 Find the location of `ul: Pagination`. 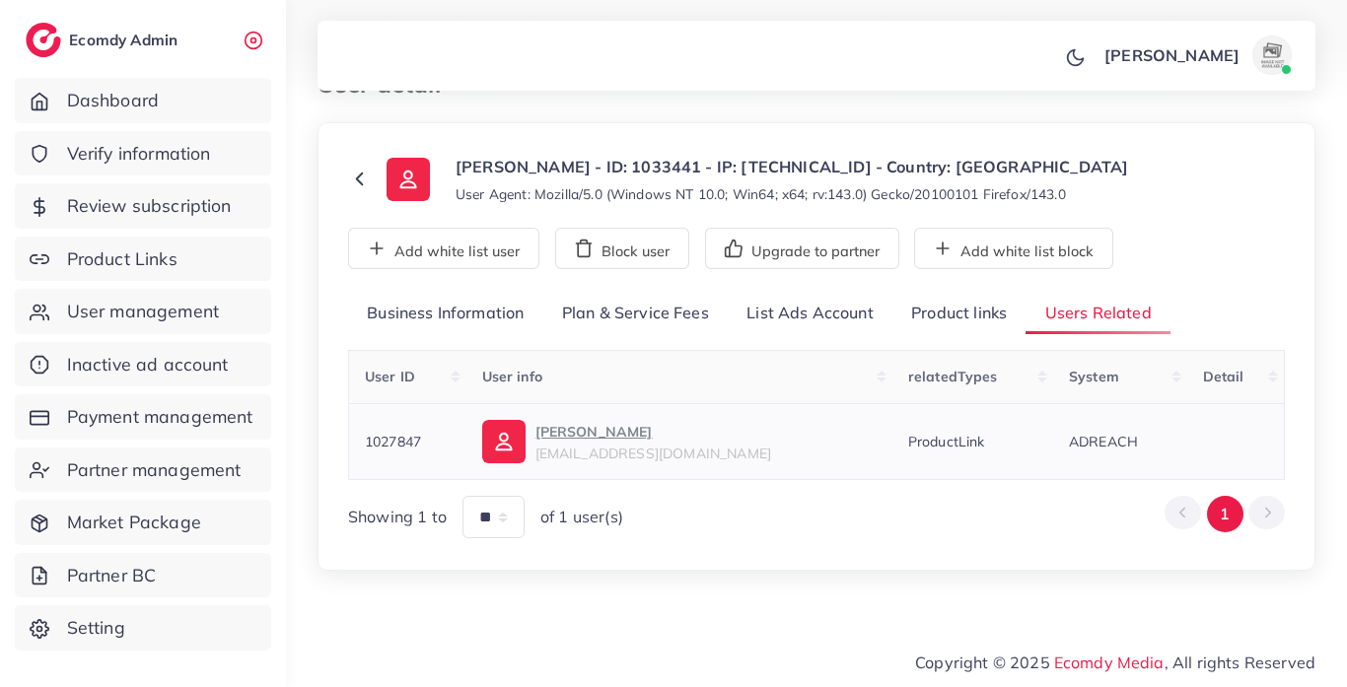

ul: Pagination is located at coordinates (1225, 514).